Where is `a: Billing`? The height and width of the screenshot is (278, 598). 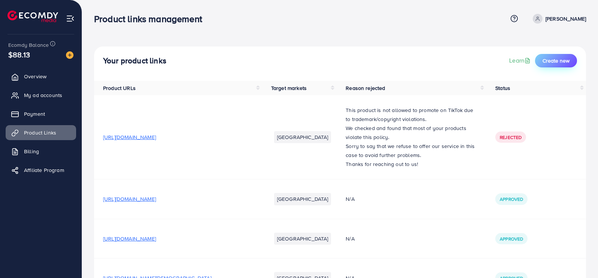 a: Billing is located at coordinates (41, 151).